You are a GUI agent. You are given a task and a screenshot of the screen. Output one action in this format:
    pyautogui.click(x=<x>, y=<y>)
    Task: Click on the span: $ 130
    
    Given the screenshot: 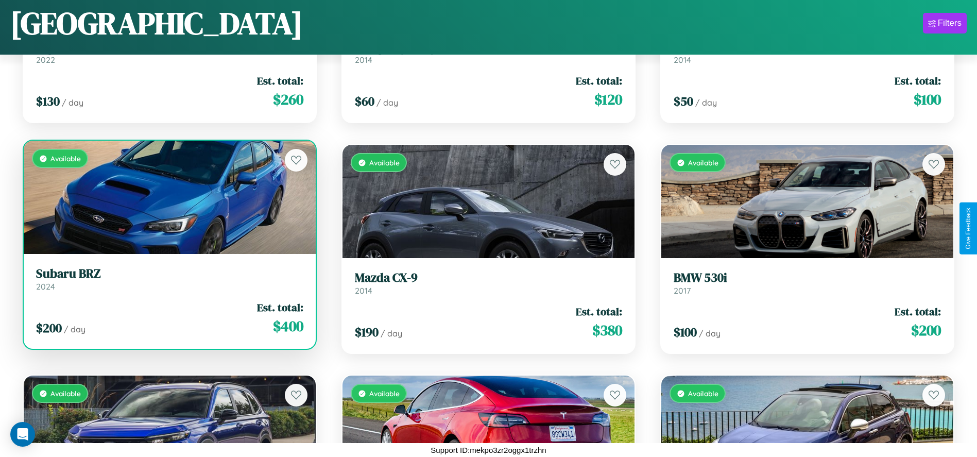 What is the action you would take?
    pyautogui.click(x=48, y=101)
    